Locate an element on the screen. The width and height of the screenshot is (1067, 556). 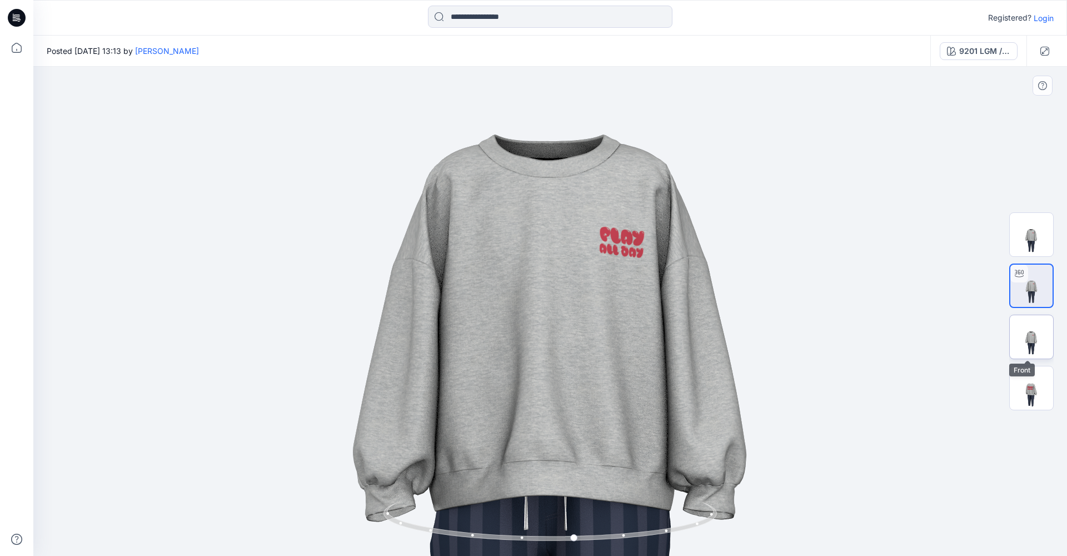
p: Registered? is located at coordinates (1010, 18).